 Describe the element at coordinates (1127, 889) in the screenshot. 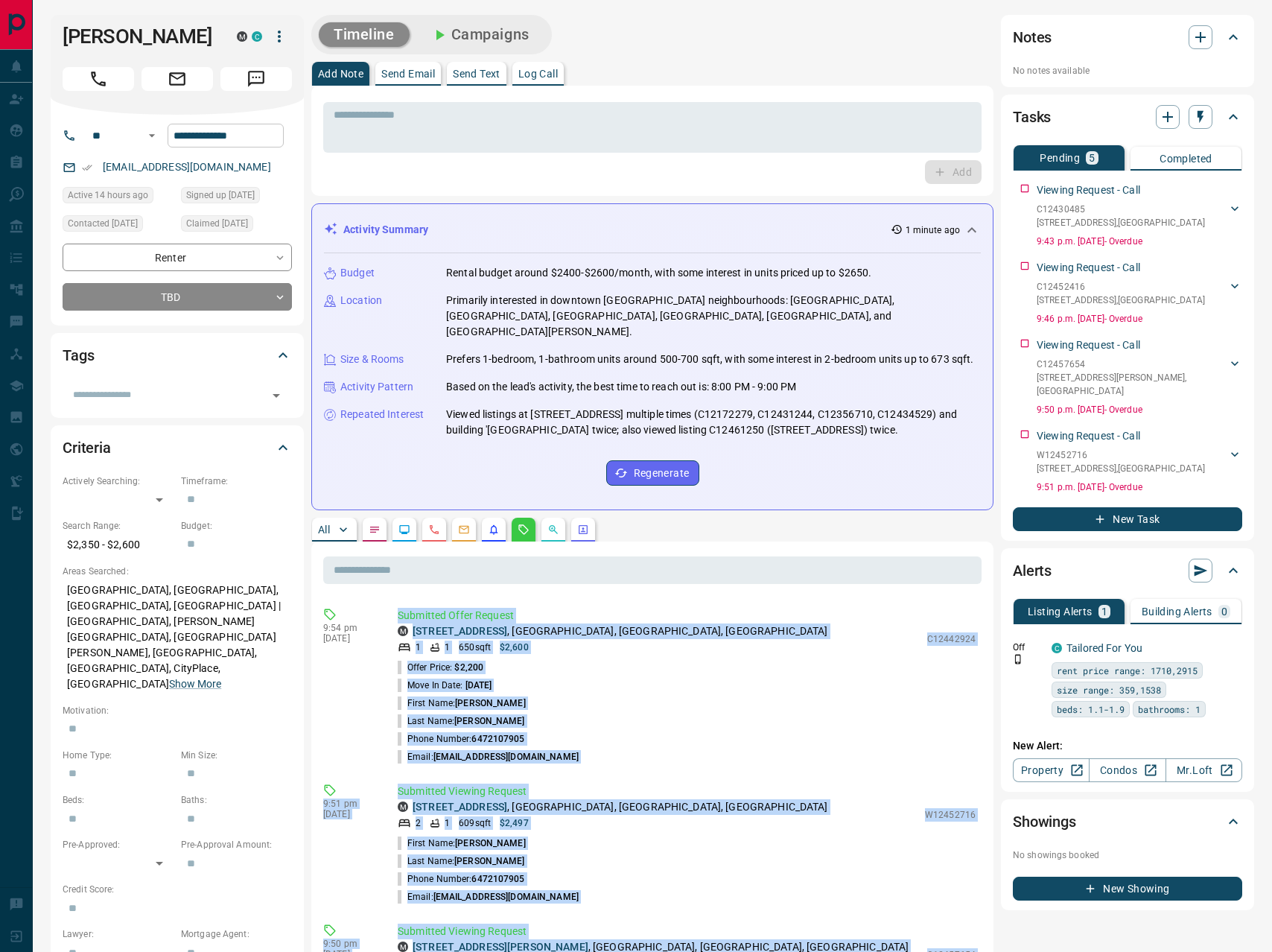

I see `button: New Showing` at that location.